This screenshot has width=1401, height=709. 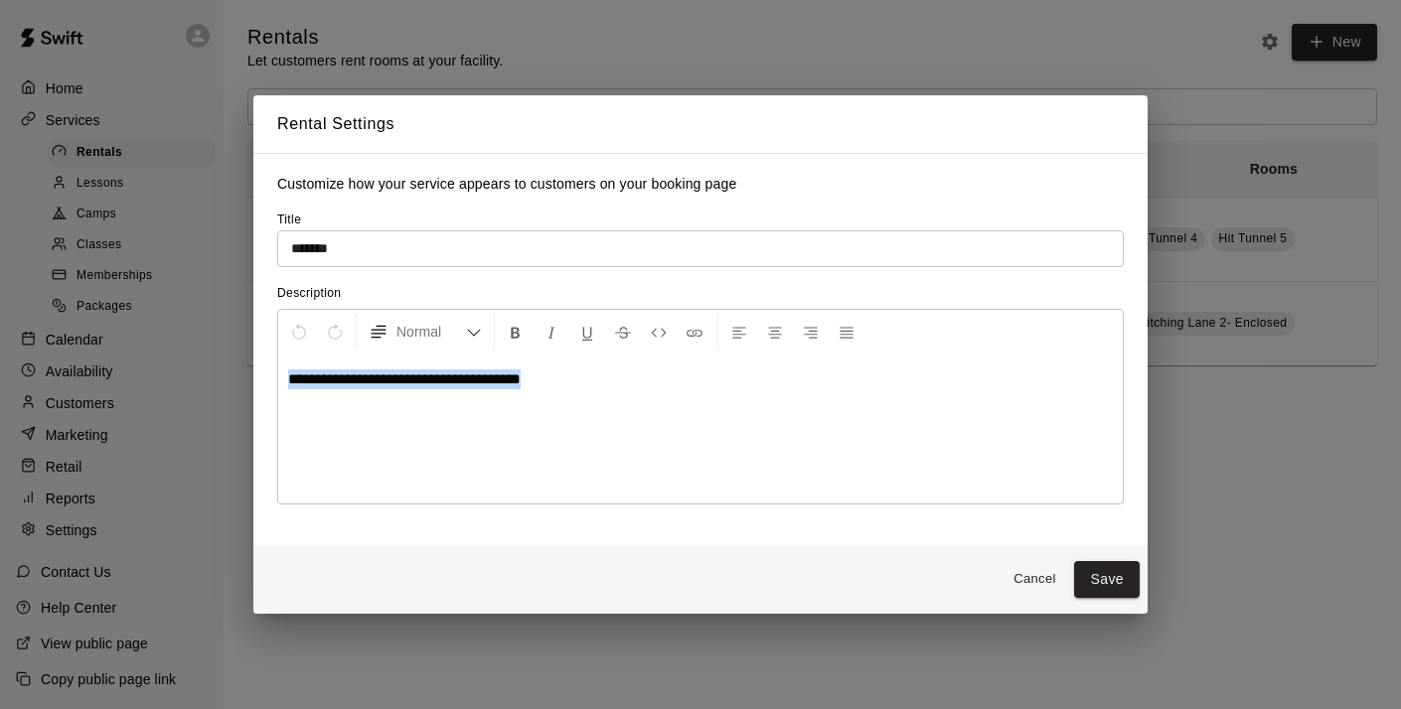 I want to click on button: Redo, so click(x=335, y=332).